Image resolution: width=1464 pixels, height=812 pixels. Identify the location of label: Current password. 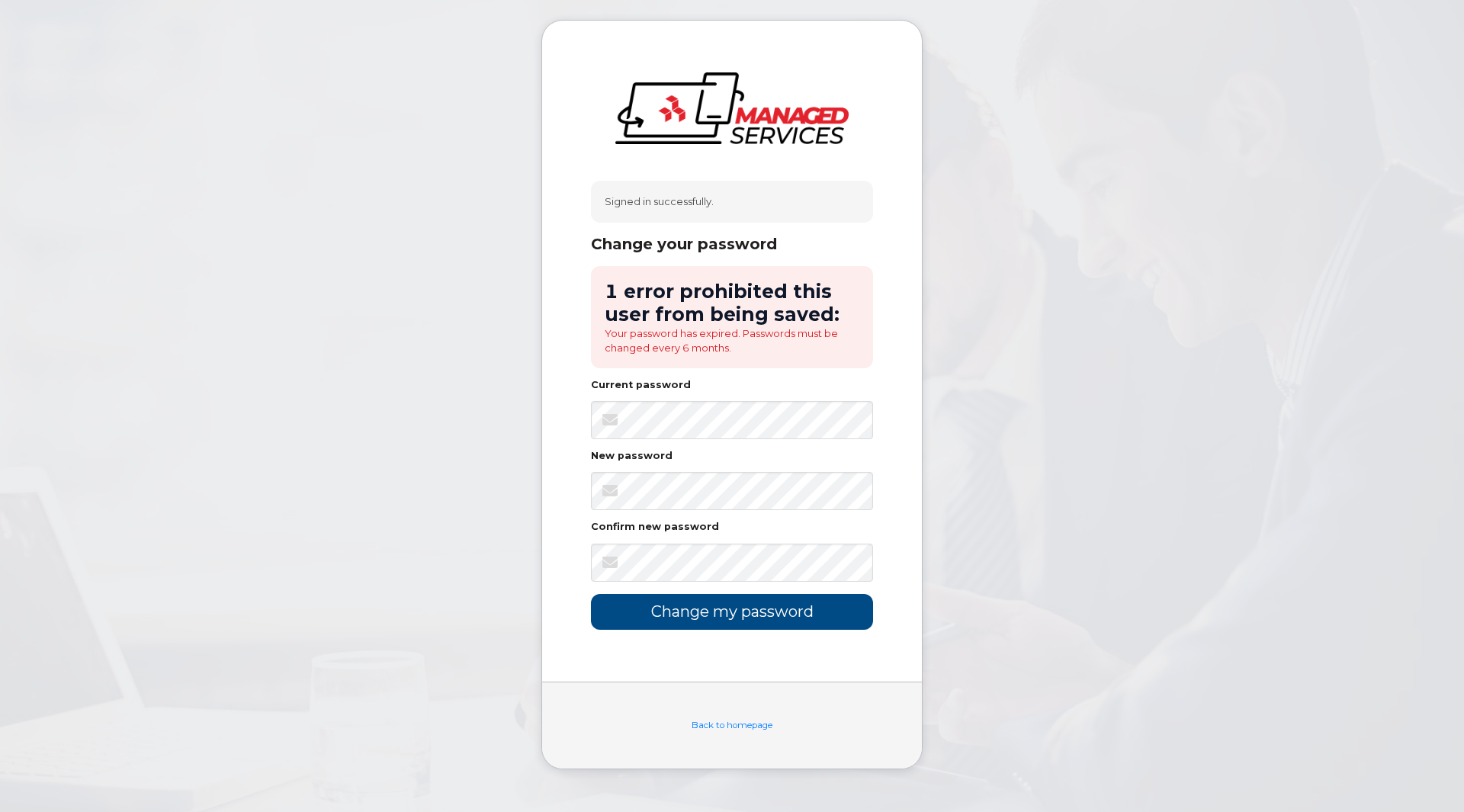
(641, 385).